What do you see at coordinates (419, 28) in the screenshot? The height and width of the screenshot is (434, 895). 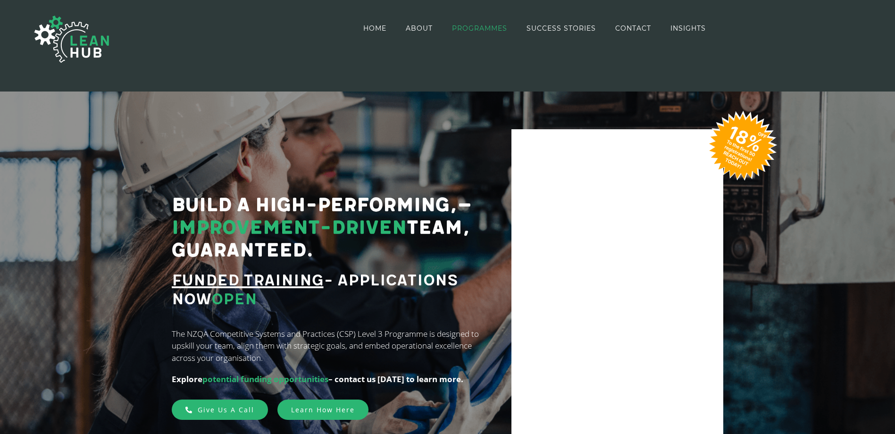 I see `span: ABOUT` at bounding box center [419, 28].